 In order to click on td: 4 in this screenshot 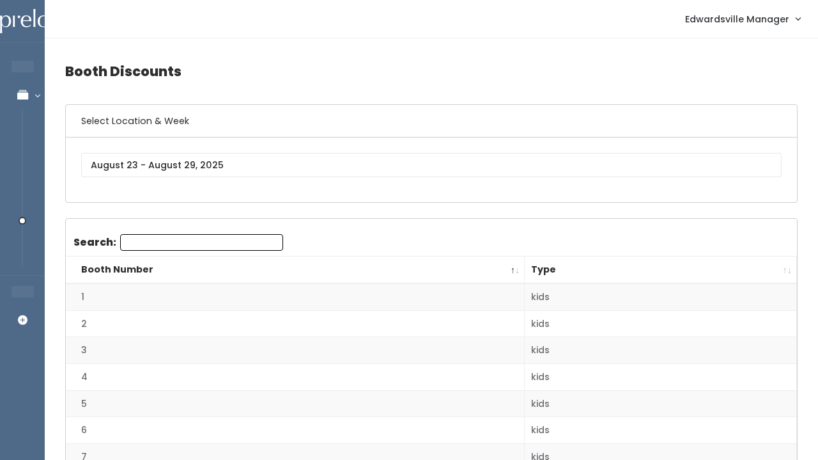, I will do `click(295, 377)`.